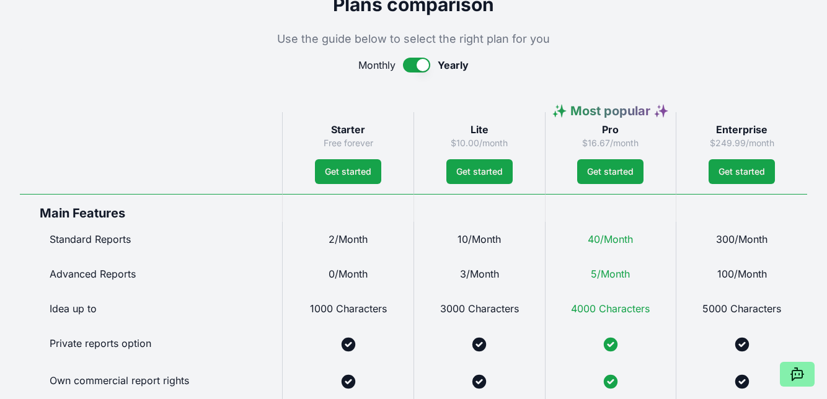 This screenshot has height=399, width=827. What do you see at coordinates (151, 345) in the screenshot?
I see `div: Private reports option` at bounding box center [151, 345].